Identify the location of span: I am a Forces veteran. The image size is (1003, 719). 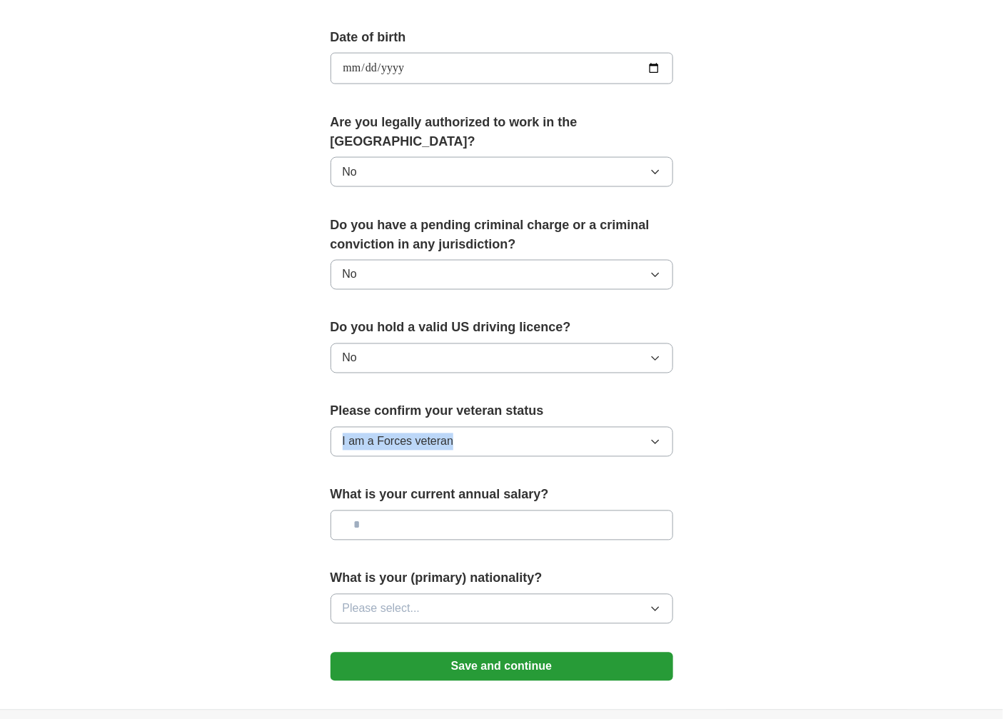
(398, 442).